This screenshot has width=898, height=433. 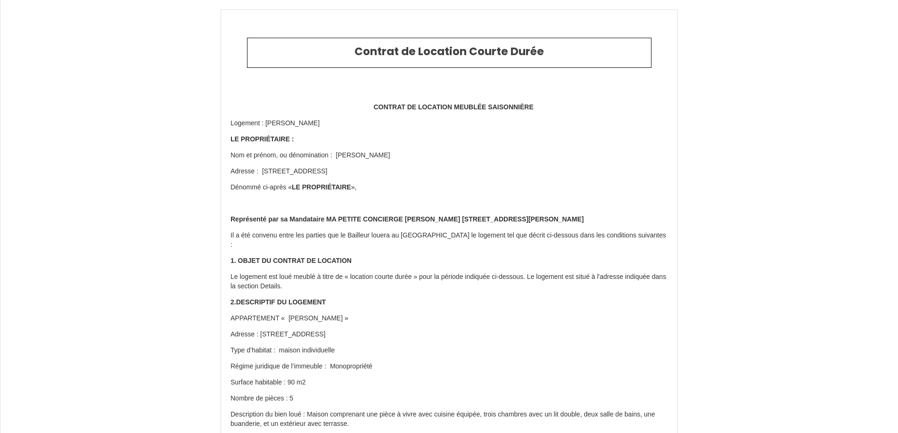 What do you see at coordinates (233, 302) in the screenshot?
I see `strong: 2.` at bounding box center [233, 302].